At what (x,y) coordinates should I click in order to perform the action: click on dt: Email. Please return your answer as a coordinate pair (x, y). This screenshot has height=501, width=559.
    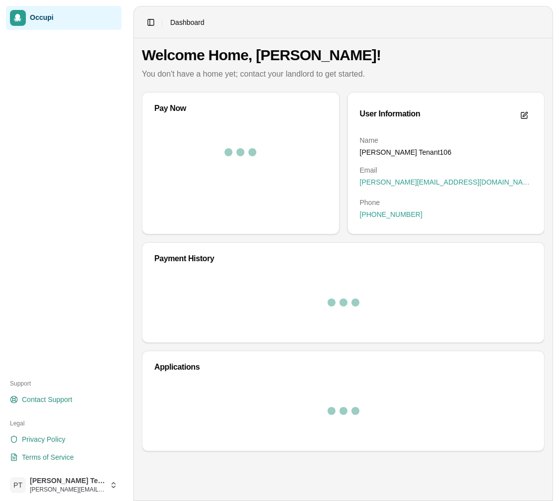
    Looking at the image, I should click on (446, 170).